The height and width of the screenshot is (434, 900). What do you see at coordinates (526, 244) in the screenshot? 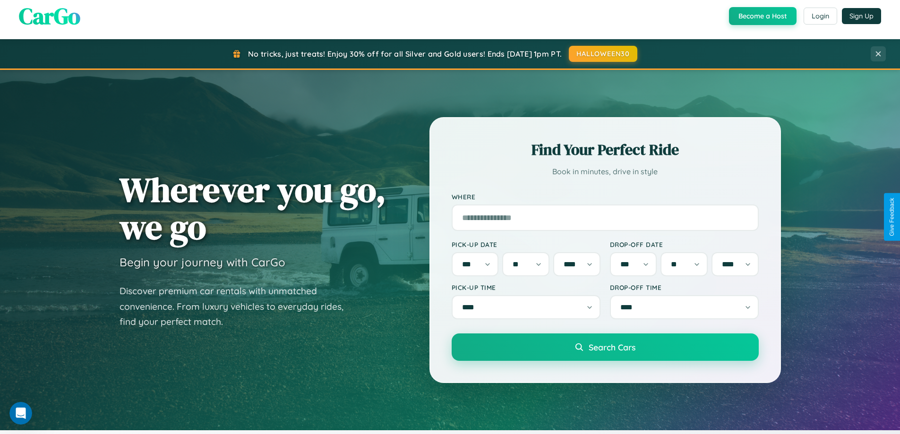
I see `label: Pick-up Date` at bounding box center [526, 244].